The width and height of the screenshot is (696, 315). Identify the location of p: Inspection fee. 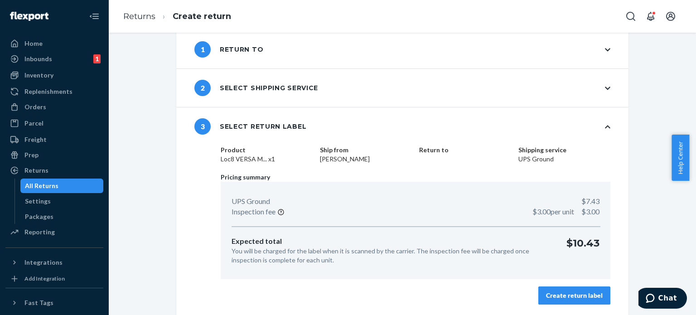
(253, 212).